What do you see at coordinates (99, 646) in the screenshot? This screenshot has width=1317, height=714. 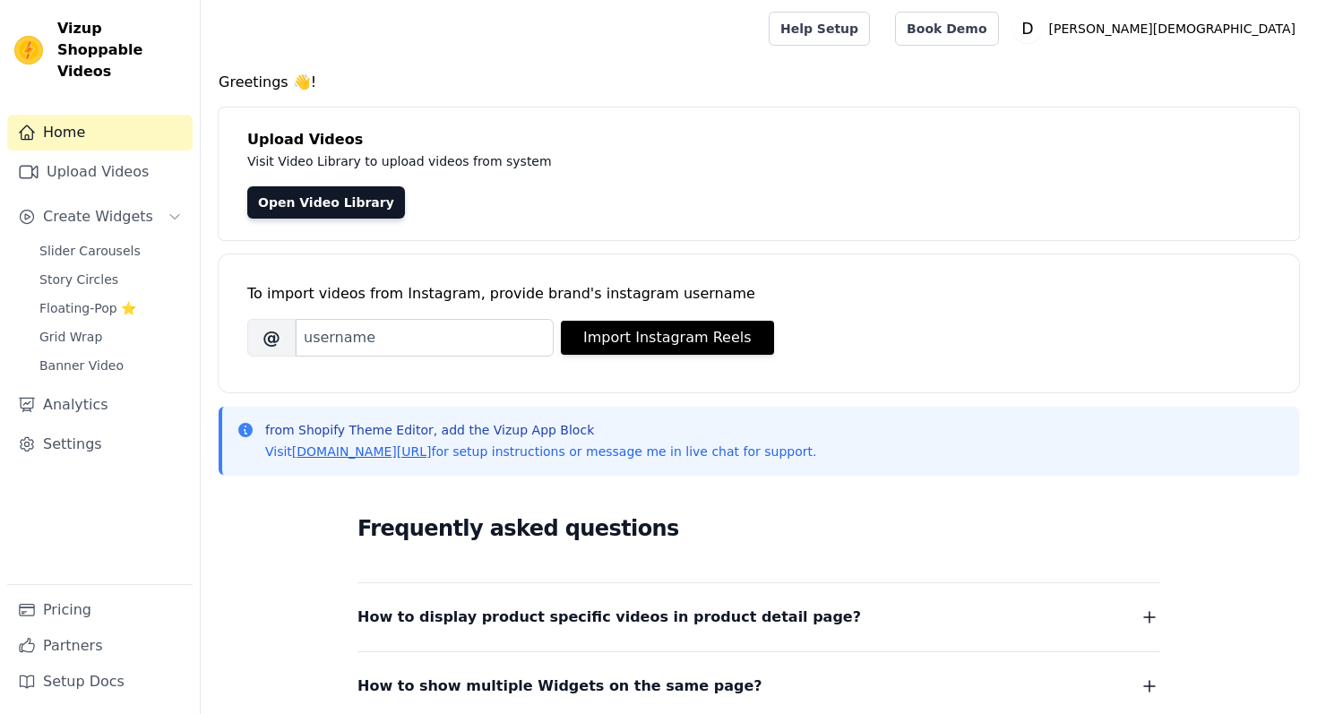 I see `a: Partners` at bounding box center [99, 646].